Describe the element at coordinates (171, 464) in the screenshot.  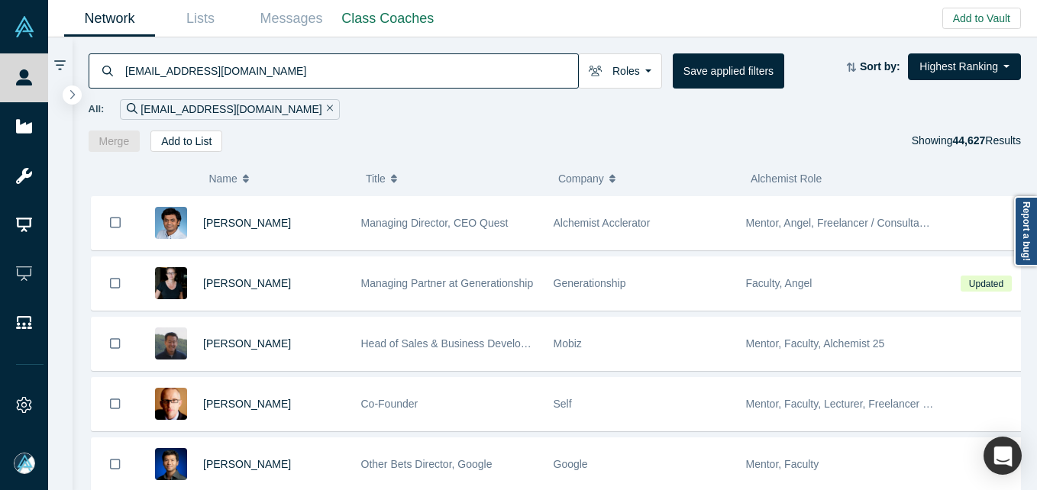
I see `img: Steven Kan's Profile Image` at that location.